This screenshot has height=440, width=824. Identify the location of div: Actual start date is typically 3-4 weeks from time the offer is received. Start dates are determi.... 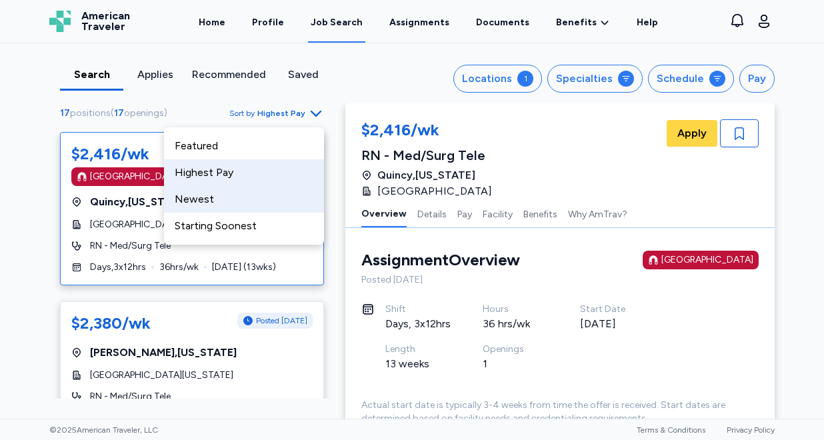
(560, 412).